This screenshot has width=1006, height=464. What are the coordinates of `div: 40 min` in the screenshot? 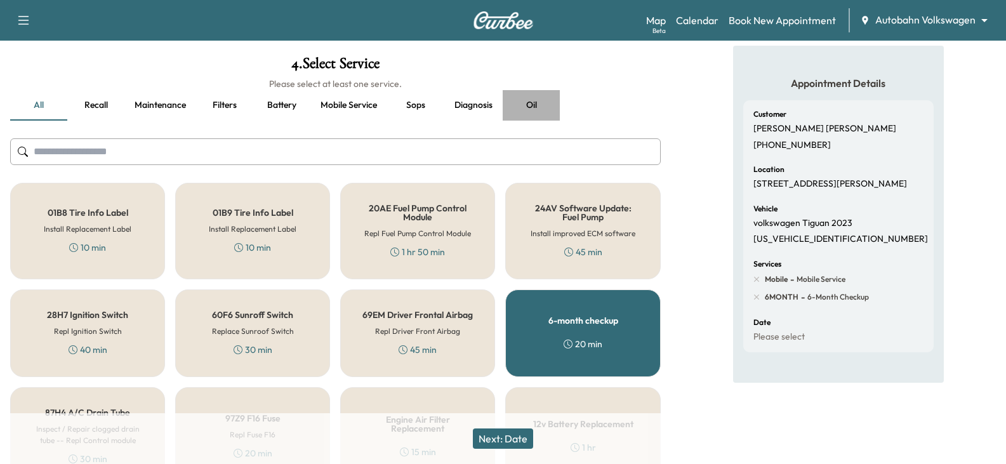 It's located at (88, 350).